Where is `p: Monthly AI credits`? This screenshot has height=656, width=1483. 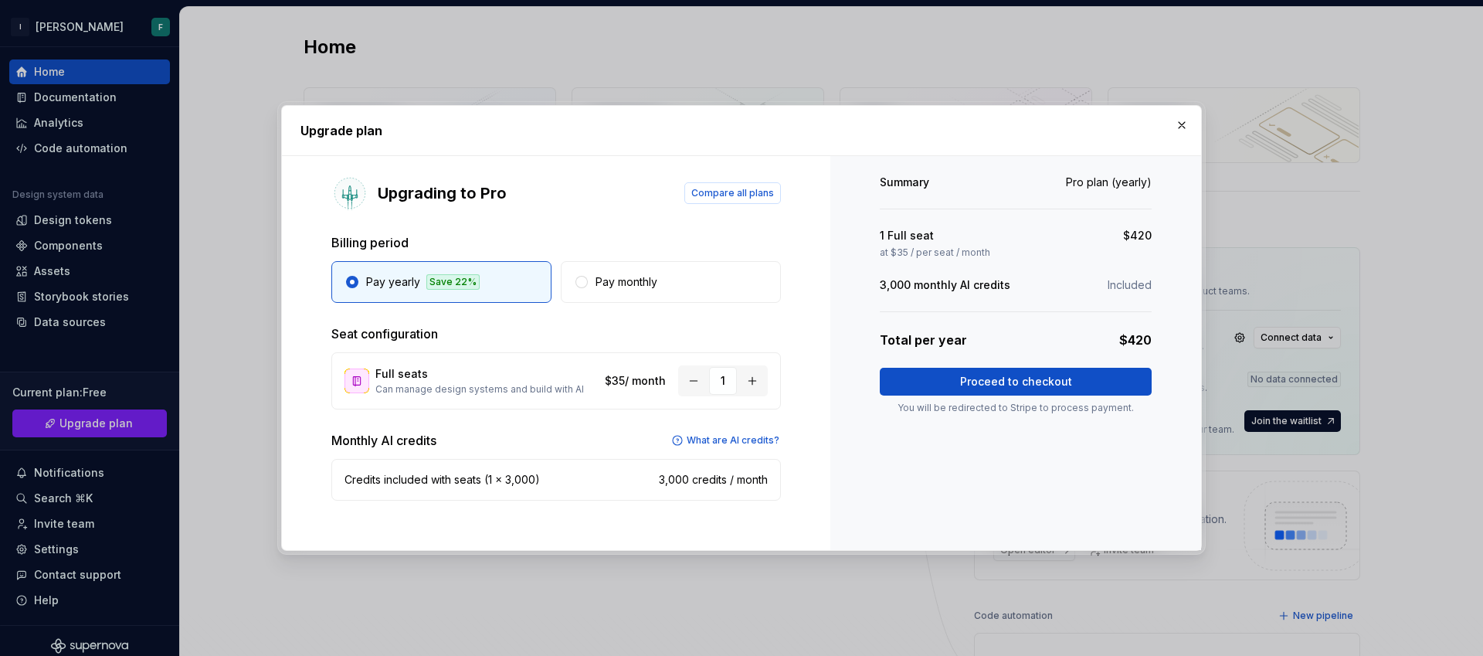
p: Monthly AI credits is located at coordinates (384, 440).